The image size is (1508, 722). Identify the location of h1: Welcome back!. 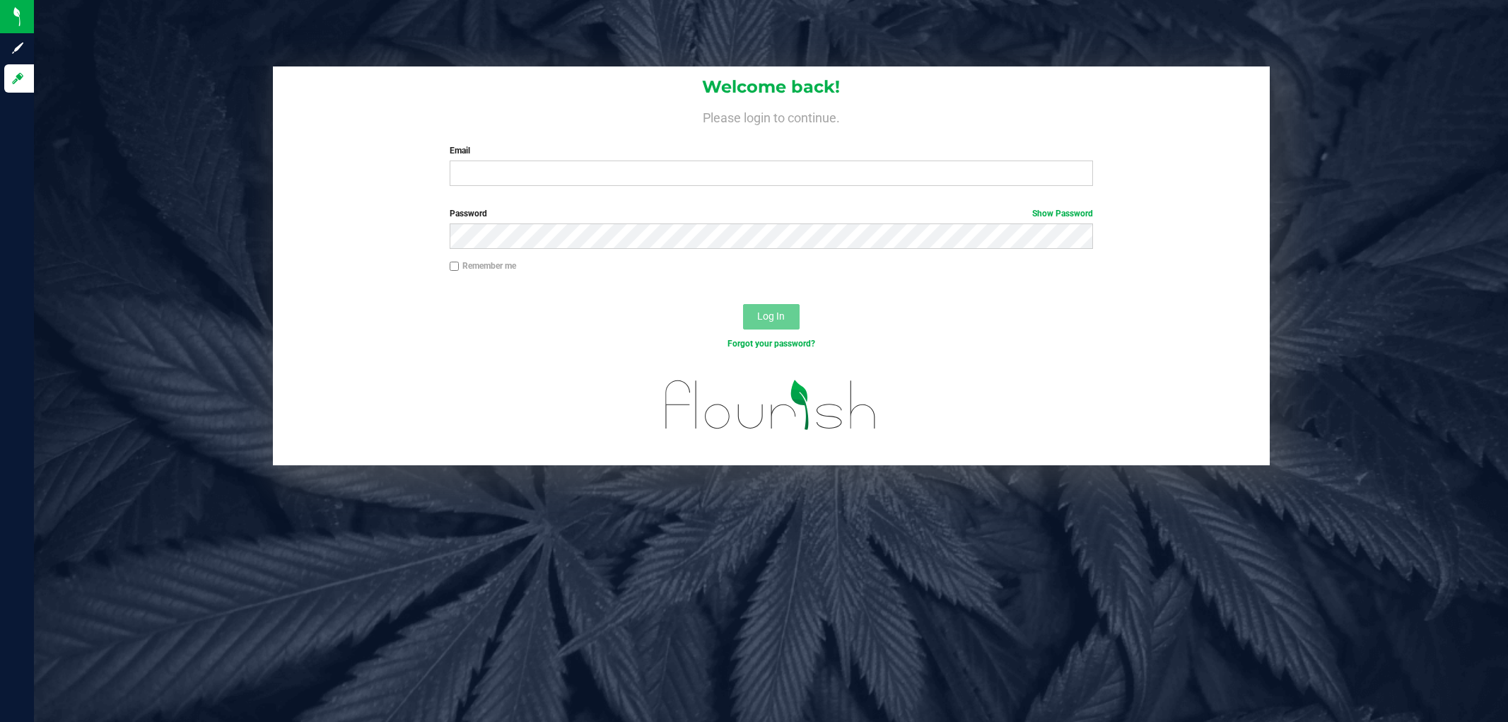
(771, 87).